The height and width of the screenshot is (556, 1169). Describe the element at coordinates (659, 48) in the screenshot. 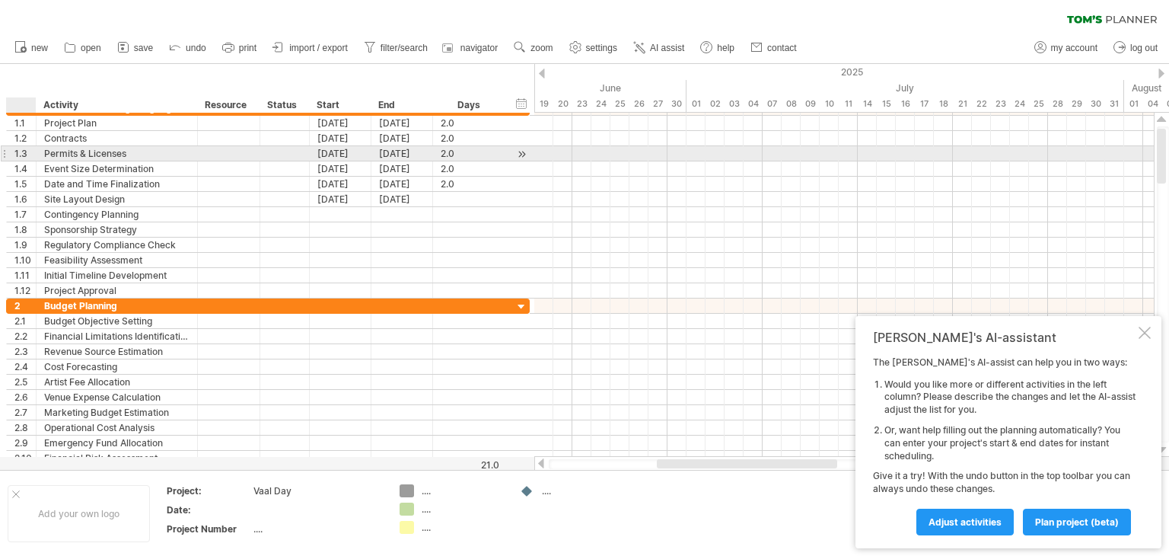

I see `a: AI assist` at that location.